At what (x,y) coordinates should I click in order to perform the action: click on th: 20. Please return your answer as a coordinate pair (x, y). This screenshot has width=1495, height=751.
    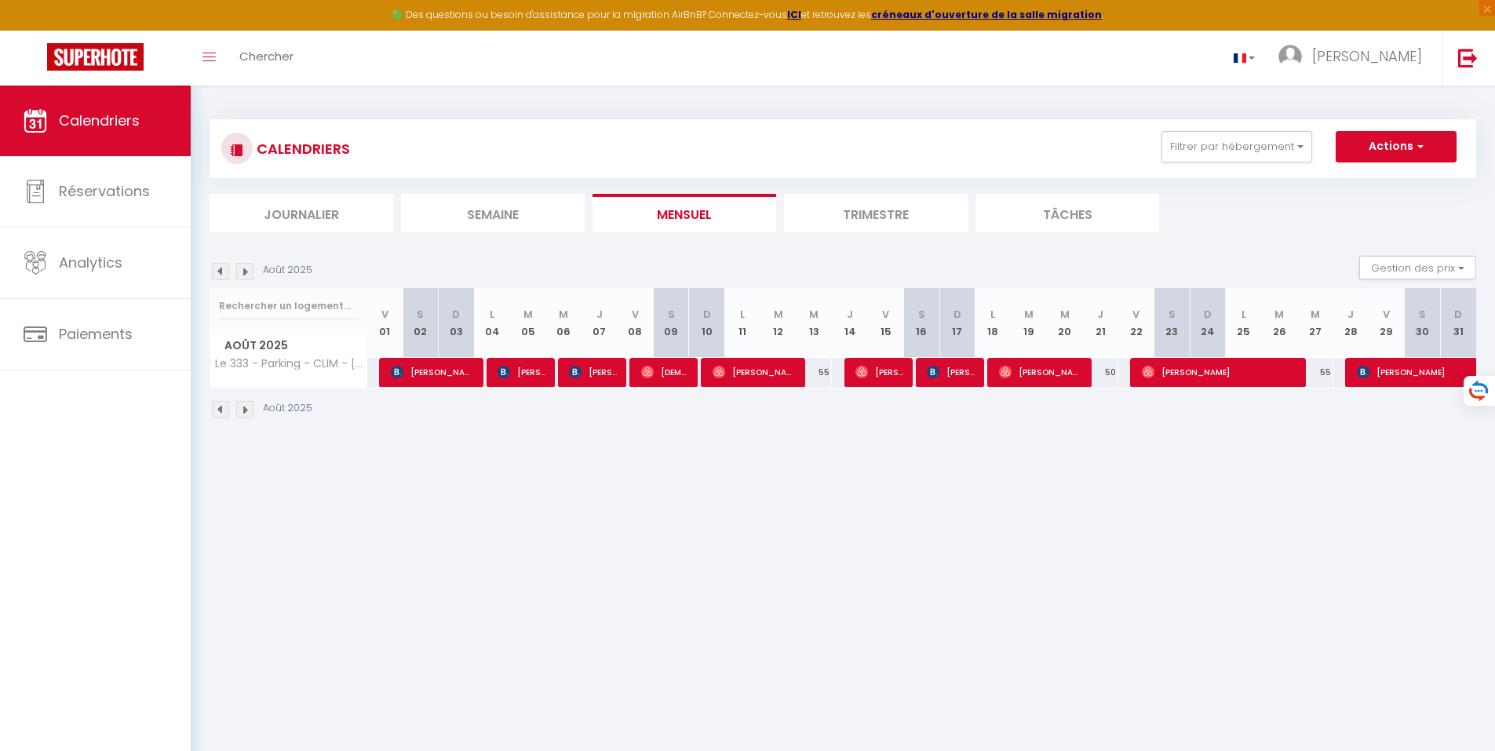
    Looking at the image, I should click on (1065, 322).